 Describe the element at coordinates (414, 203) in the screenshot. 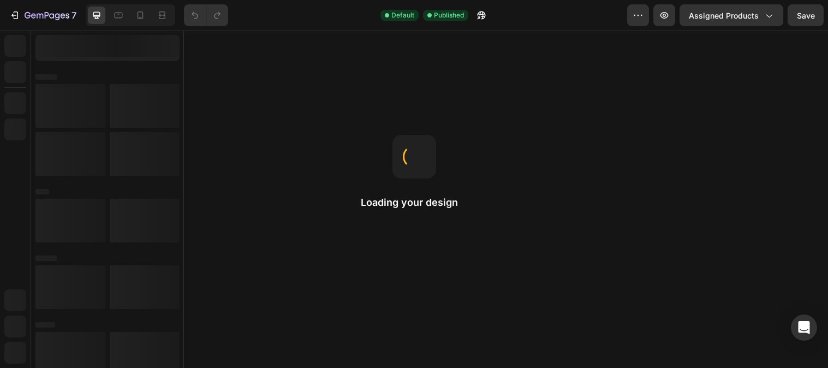

I see `h2: Loading your design` at that location.